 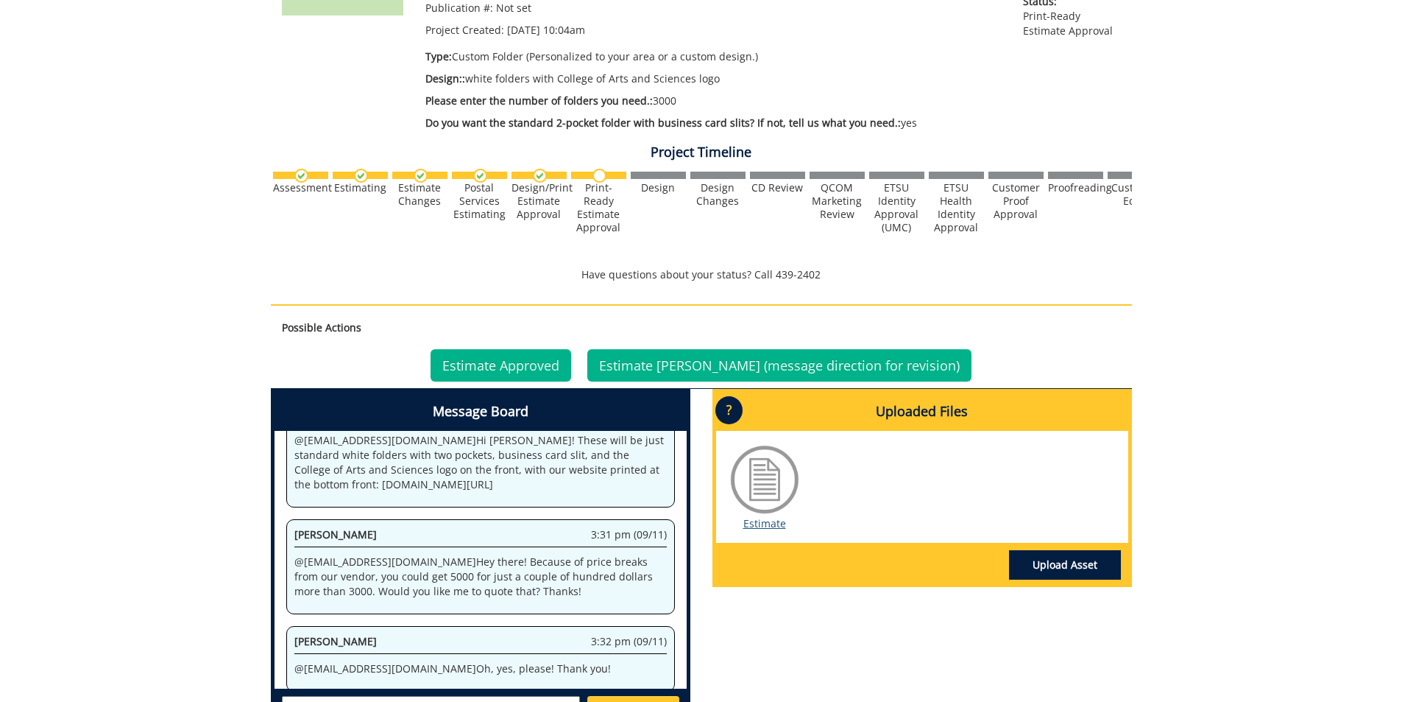 What do you see at coordinates (629, 534) in the screenshot?
I see `span: 3:31 pm (09/11)` at bounding box center [629, 534].